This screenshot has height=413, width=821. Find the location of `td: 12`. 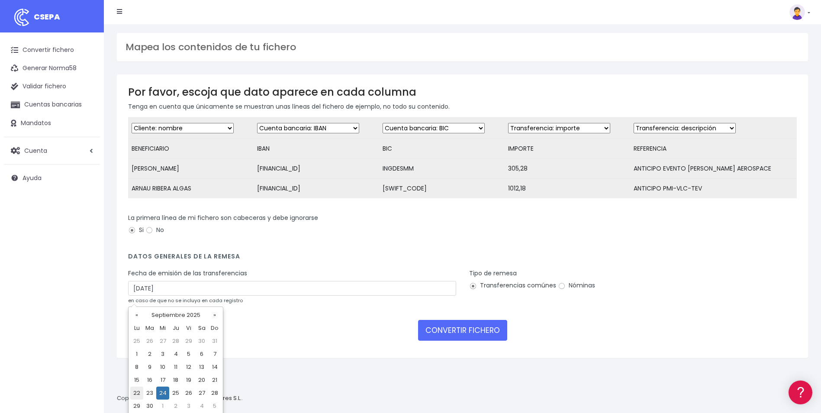

td: 12 is located at coordinates (189, 367).